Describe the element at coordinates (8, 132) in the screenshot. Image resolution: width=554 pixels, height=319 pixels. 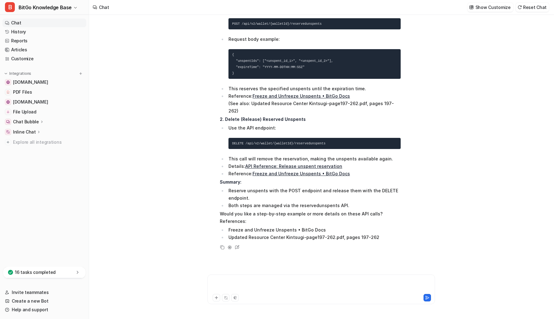
I see `img: Inline Chat` at that location.